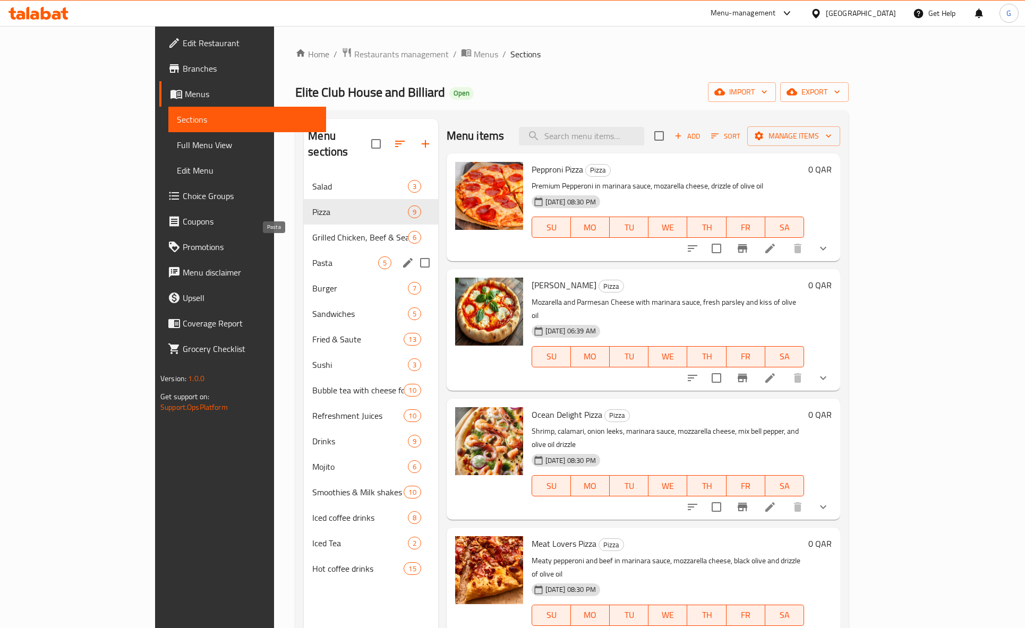 This screenshot has width=1025, height=628. Describe the element at coordinates (371, 441) in the screenshot. I see `div: Drinks9` at that location.